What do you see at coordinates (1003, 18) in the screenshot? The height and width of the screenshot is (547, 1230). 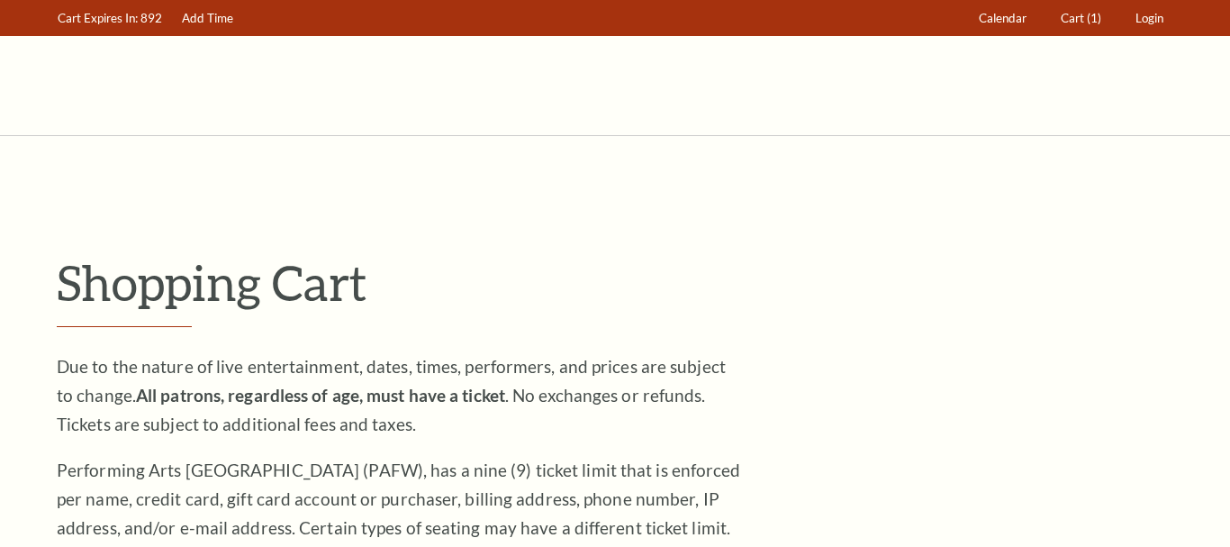 I see `a: Calendar` at bounding box center [1003, 18].